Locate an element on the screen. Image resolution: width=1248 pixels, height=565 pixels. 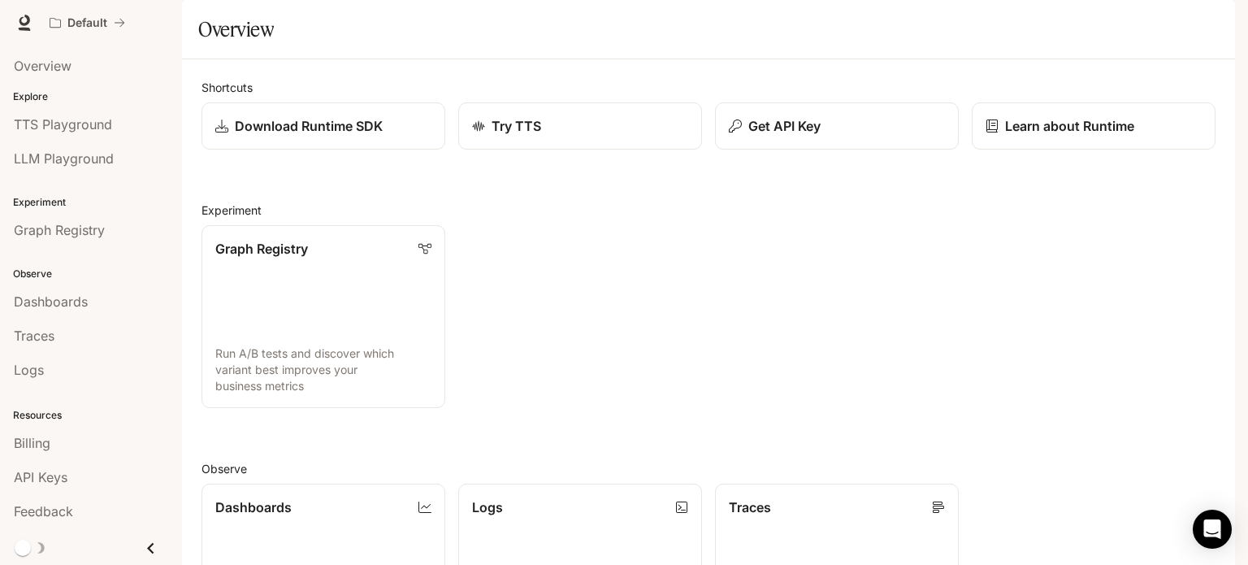
h2: Observe is located at coordinates (709, 468).